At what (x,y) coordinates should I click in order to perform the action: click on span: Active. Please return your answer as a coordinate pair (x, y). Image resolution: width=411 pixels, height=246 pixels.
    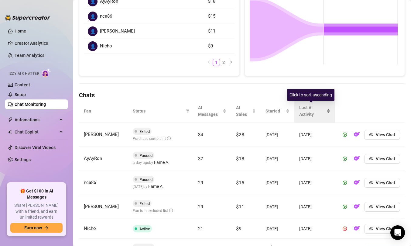
    Looking at the image, I should click on (145, 228).